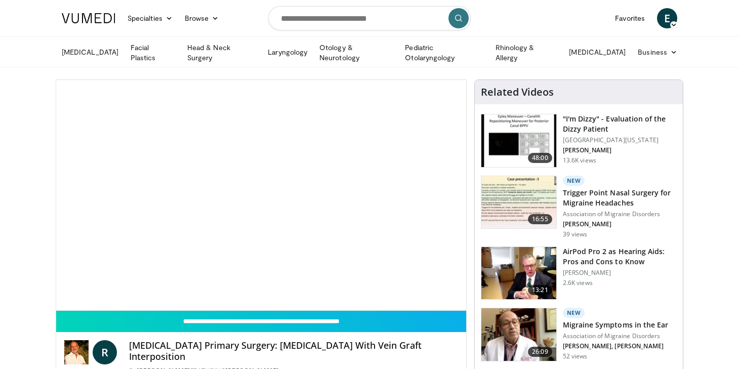 This screenshot has height=369, width=739. What do you see at coordinates (356, 53) in the screenshot?
I see `a: Otology & Neurotology` at bounding box center [356, 53].